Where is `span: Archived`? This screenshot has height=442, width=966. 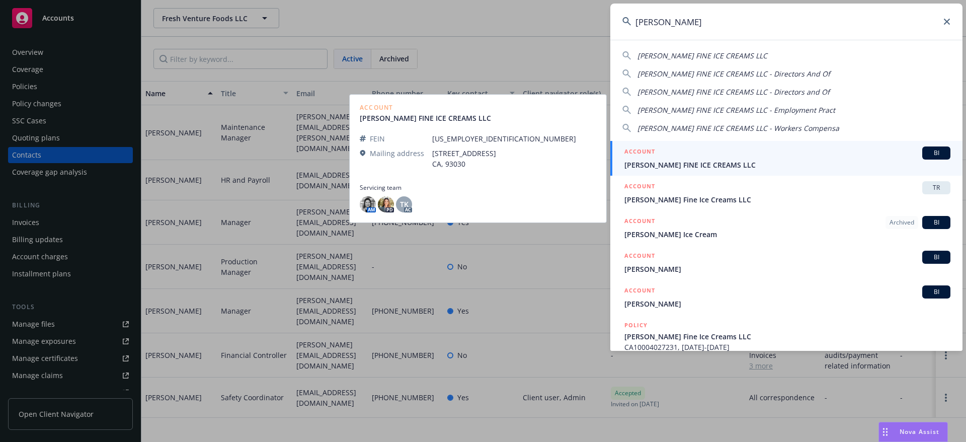 span: Archived is located at coordinates (901, 222).